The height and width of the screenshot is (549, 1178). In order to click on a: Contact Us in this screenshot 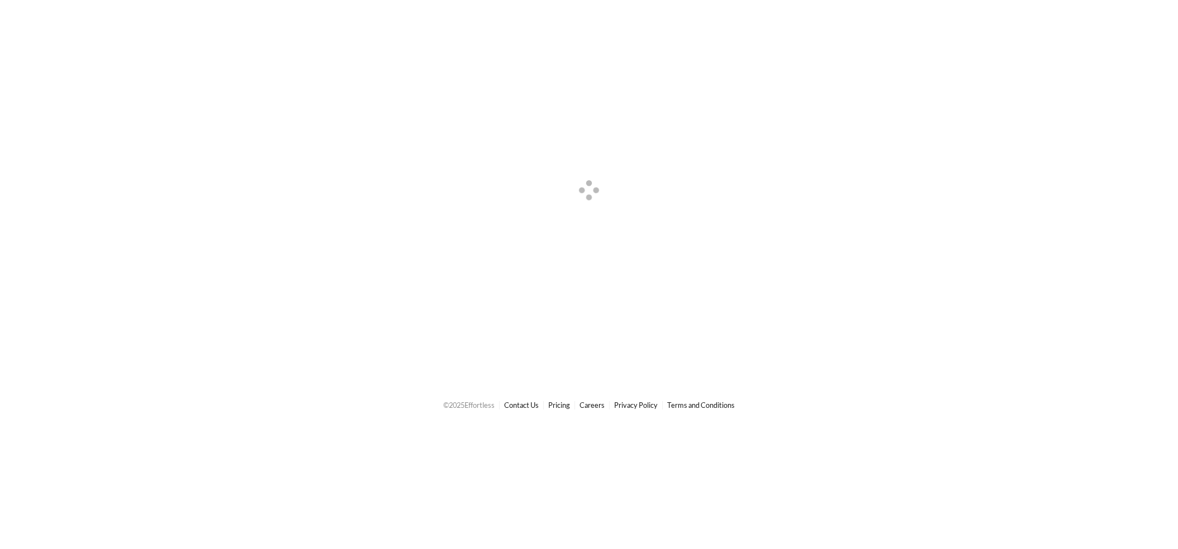, I will do `click(521, 405)`.